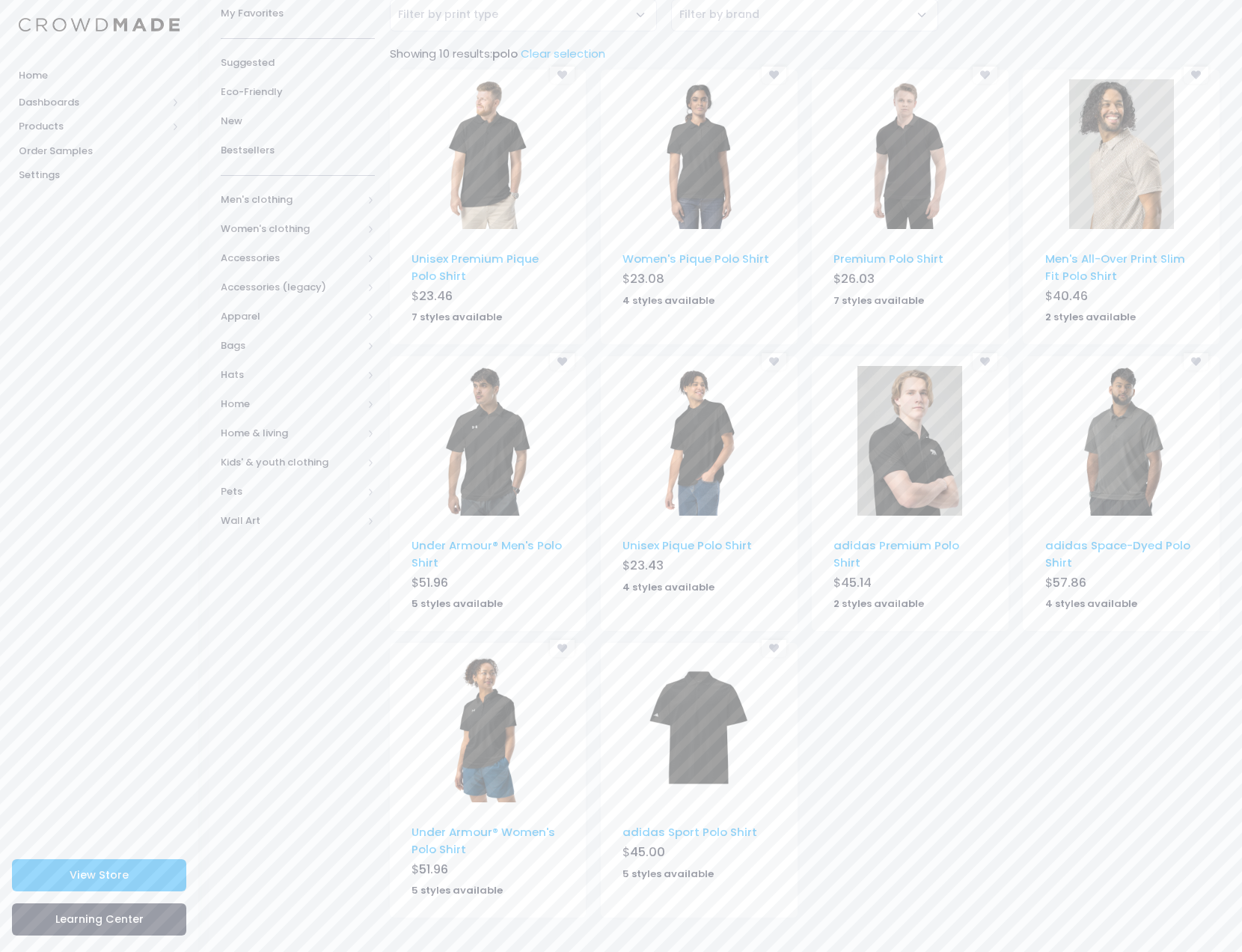 This screenshot has height=952, width=1242. What do you see at coordinates (563, 53) in the screenshot?
I see `a: Clear selection` at bounding box center [563, 53].